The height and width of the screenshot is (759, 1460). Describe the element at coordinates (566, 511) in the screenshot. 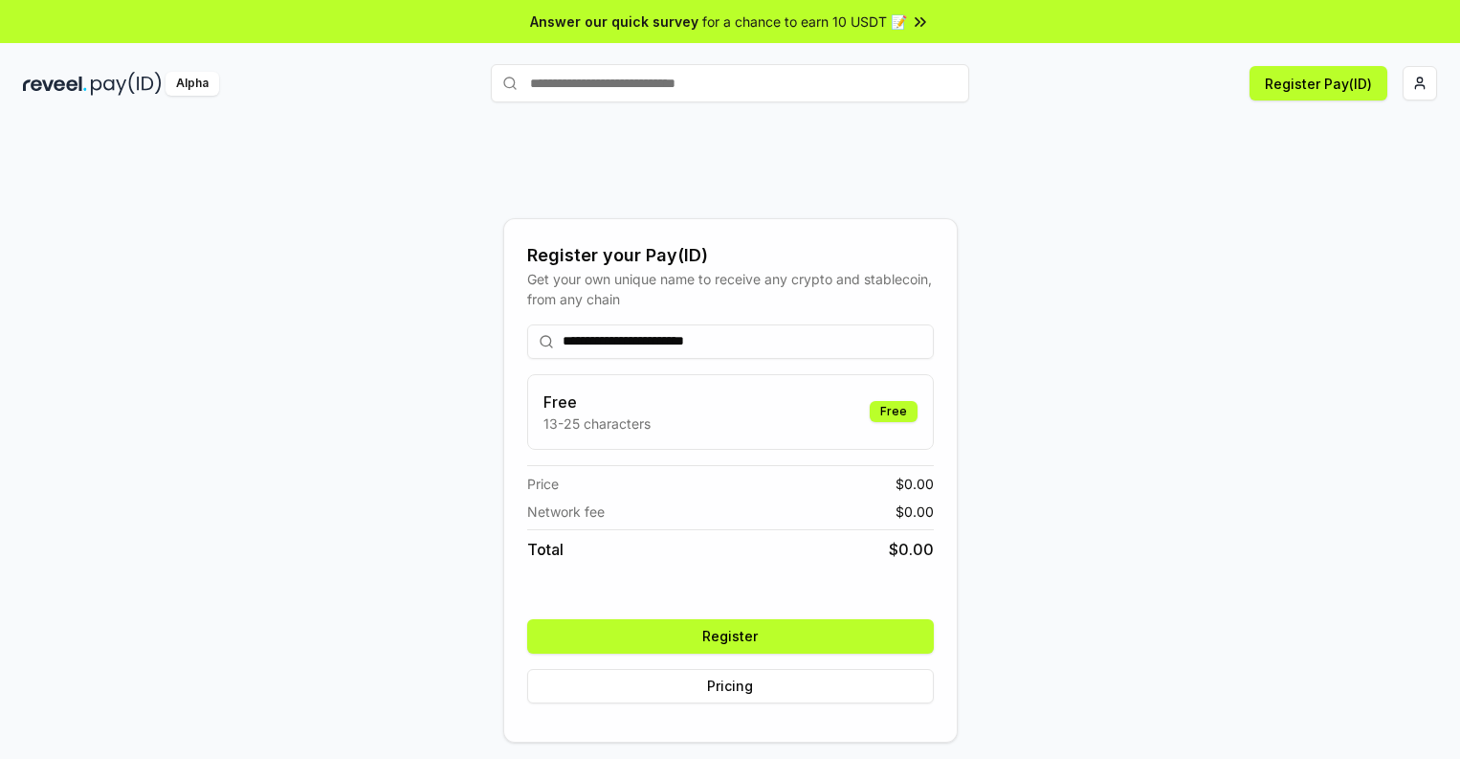

I see `span: Network fee` at that location.